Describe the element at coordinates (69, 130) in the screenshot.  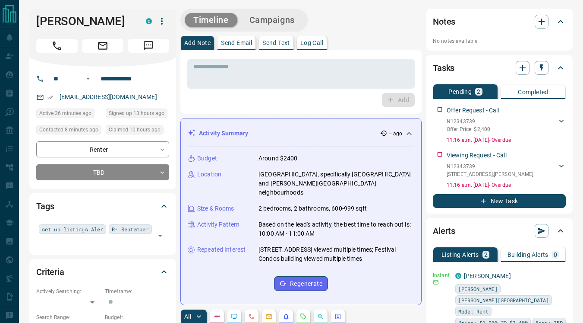
I see `span: Contacted 8 minutes ago` at that location.